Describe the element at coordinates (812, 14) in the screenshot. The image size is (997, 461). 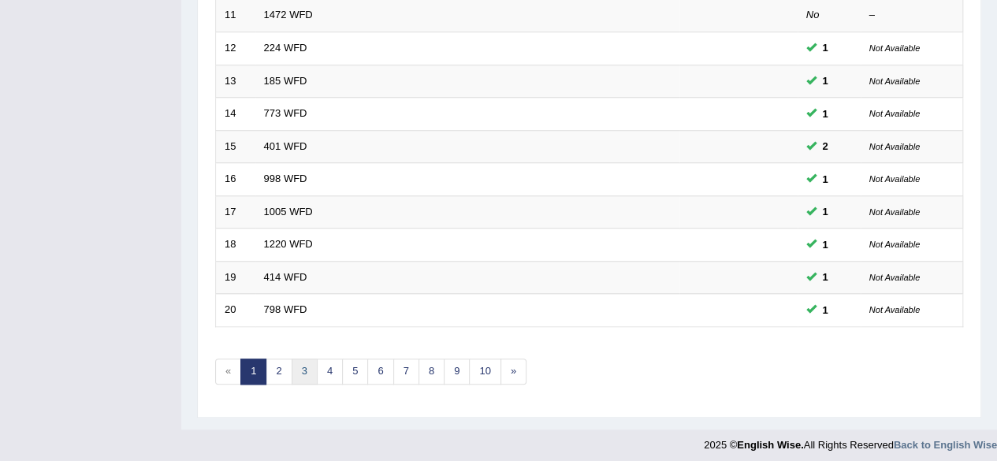
I see `em: No` at that location.